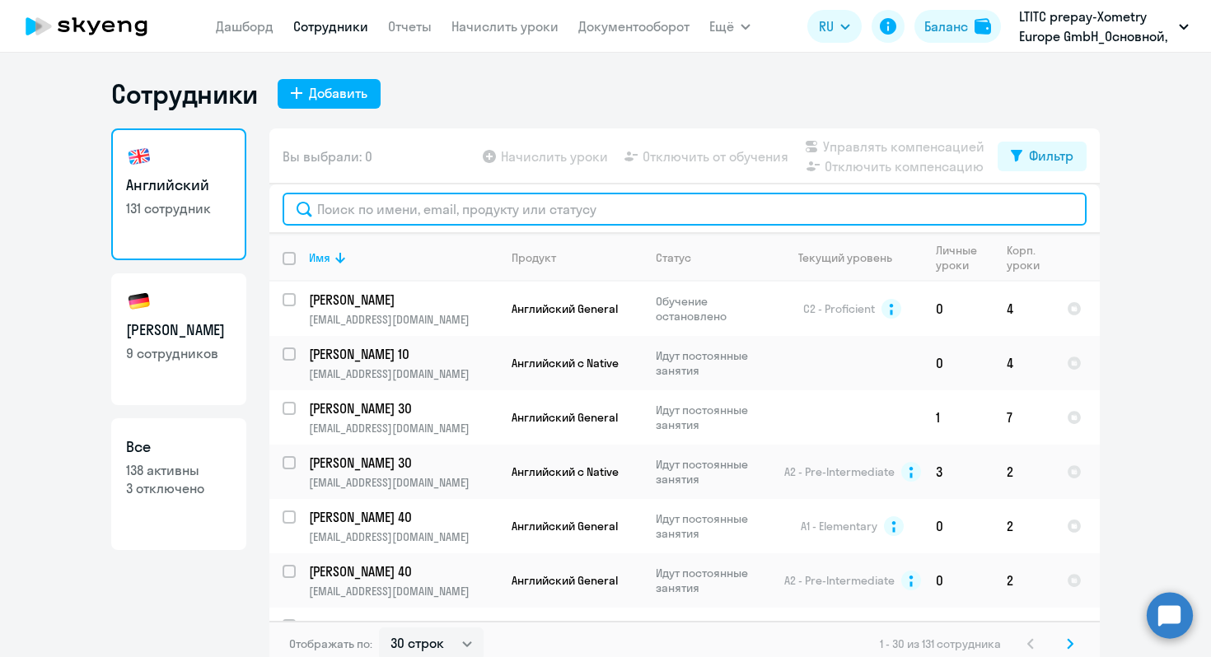 This screenshot has height=657, width=1211. Describe the element at coordinates (1051, 156) in the screenshot. I see `div: Фильтр` at that location.